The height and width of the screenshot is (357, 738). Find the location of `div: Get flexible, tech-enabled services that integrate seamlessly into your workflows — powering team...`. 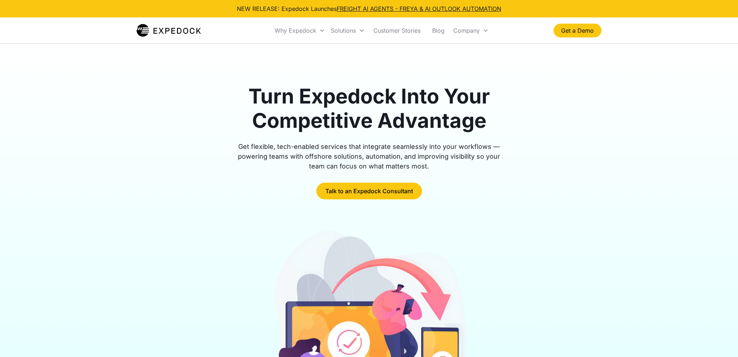

div: Get flexible, tech-enabled services that integrate seamlessly into your workflows — powering team... is located at coordinates (369, 156).